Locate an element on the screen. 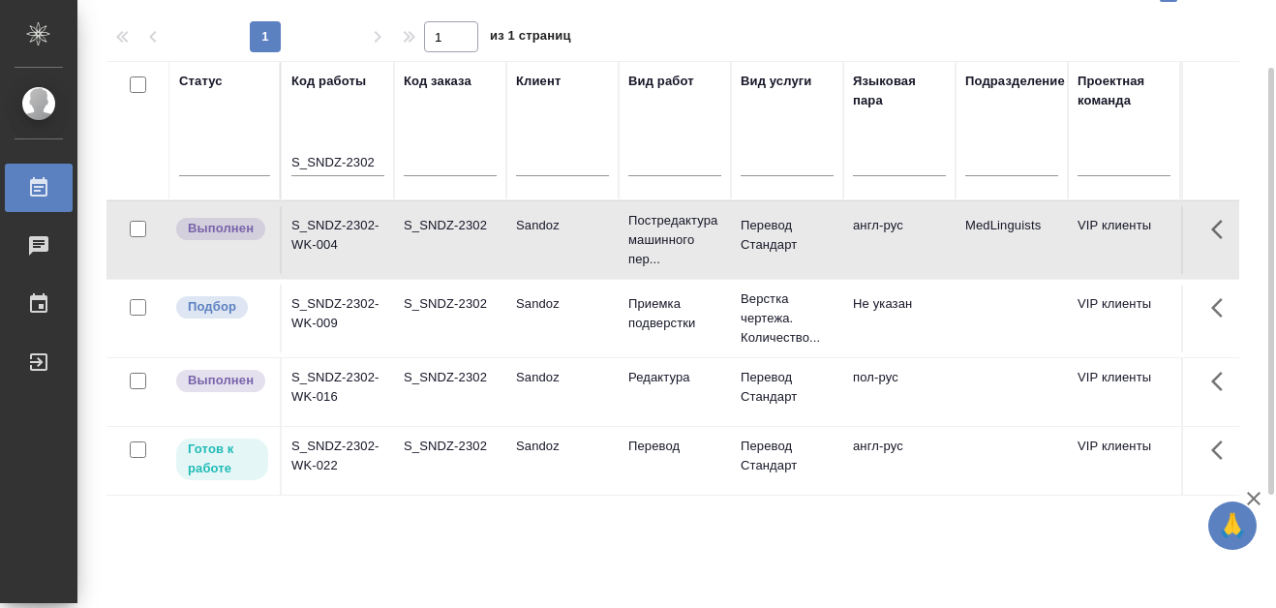  div: Код работы is located at coordinates (328, 81).